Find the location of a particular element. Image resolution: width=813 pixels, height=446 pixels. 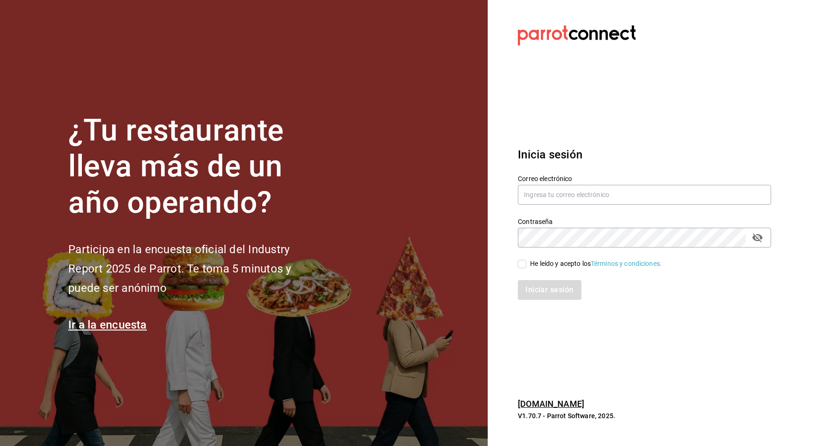

a: Términos y condiciones. is located at coordinates (626, 263).